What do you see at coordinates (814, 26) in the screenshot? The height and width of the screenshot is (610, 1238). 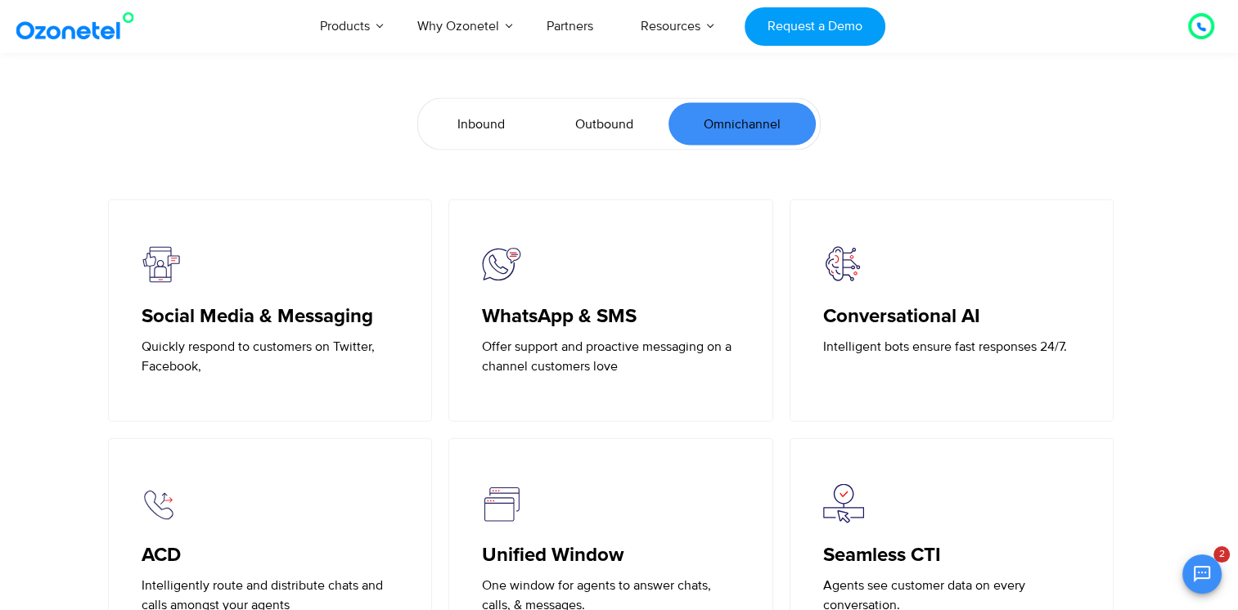 I see `a: Request a Demo` at bounding box center [814, 26].